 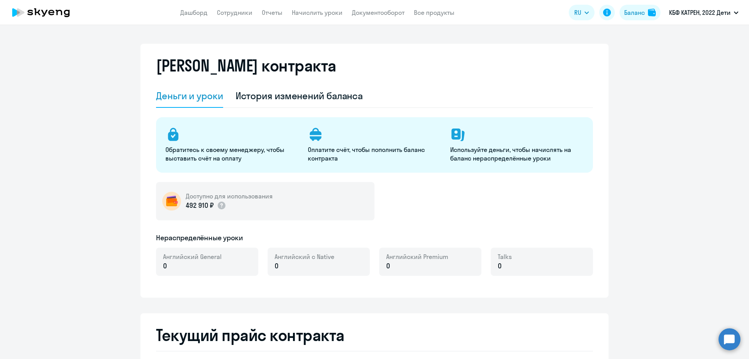 What do you see at coordinates (194, 12) in the screenshot?
I see `a: Дашборд` at bounding box center [194, 12].